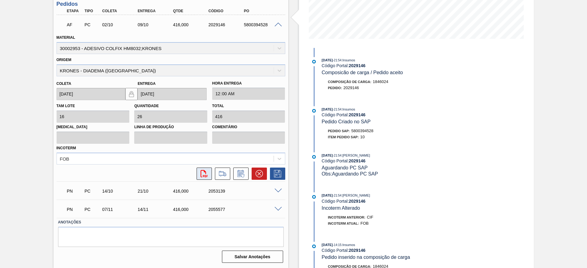 The width and height of the screenshot is (587, 268). What do you see at coordinates (227, 25) in the screenshot?
I see `div: 2029146` at bounding box center [227, 25].